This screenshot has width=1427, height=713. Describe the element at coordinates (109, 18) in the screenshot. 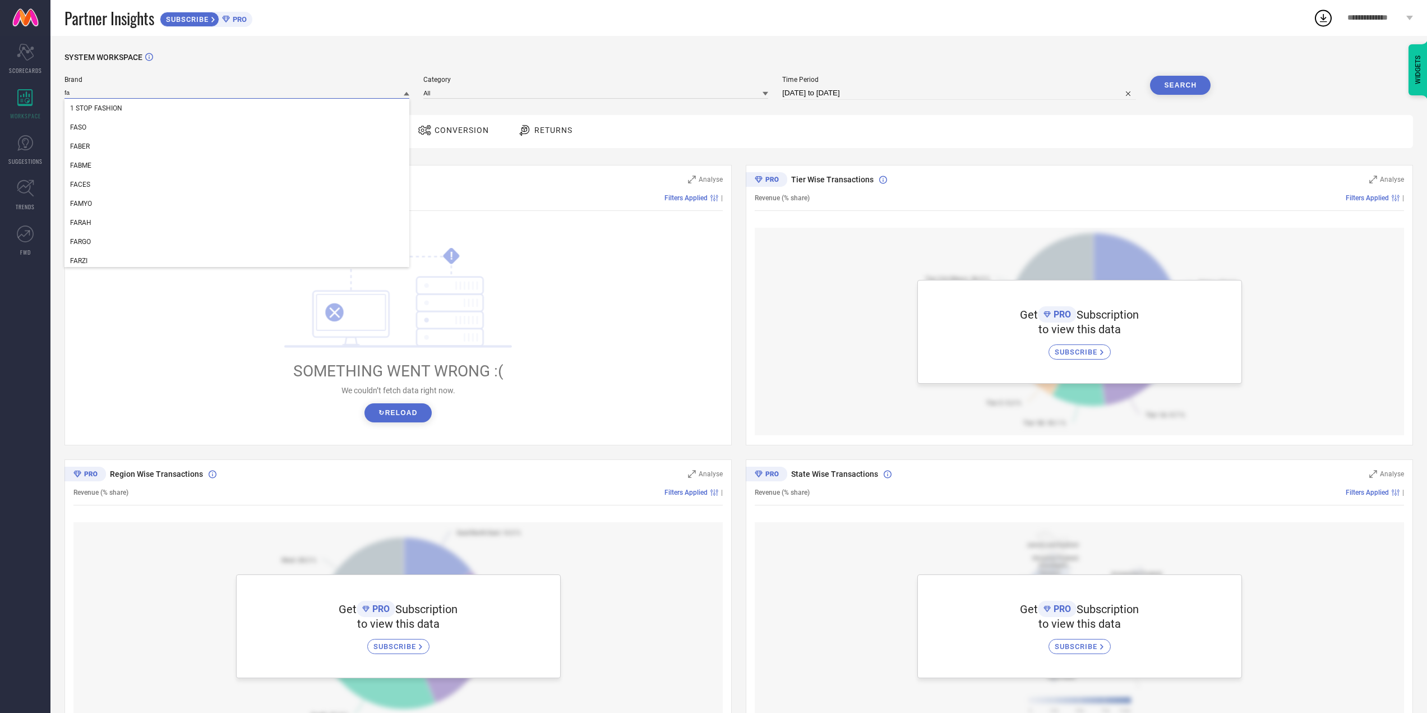

I see `span: Partner Insights` at that location.